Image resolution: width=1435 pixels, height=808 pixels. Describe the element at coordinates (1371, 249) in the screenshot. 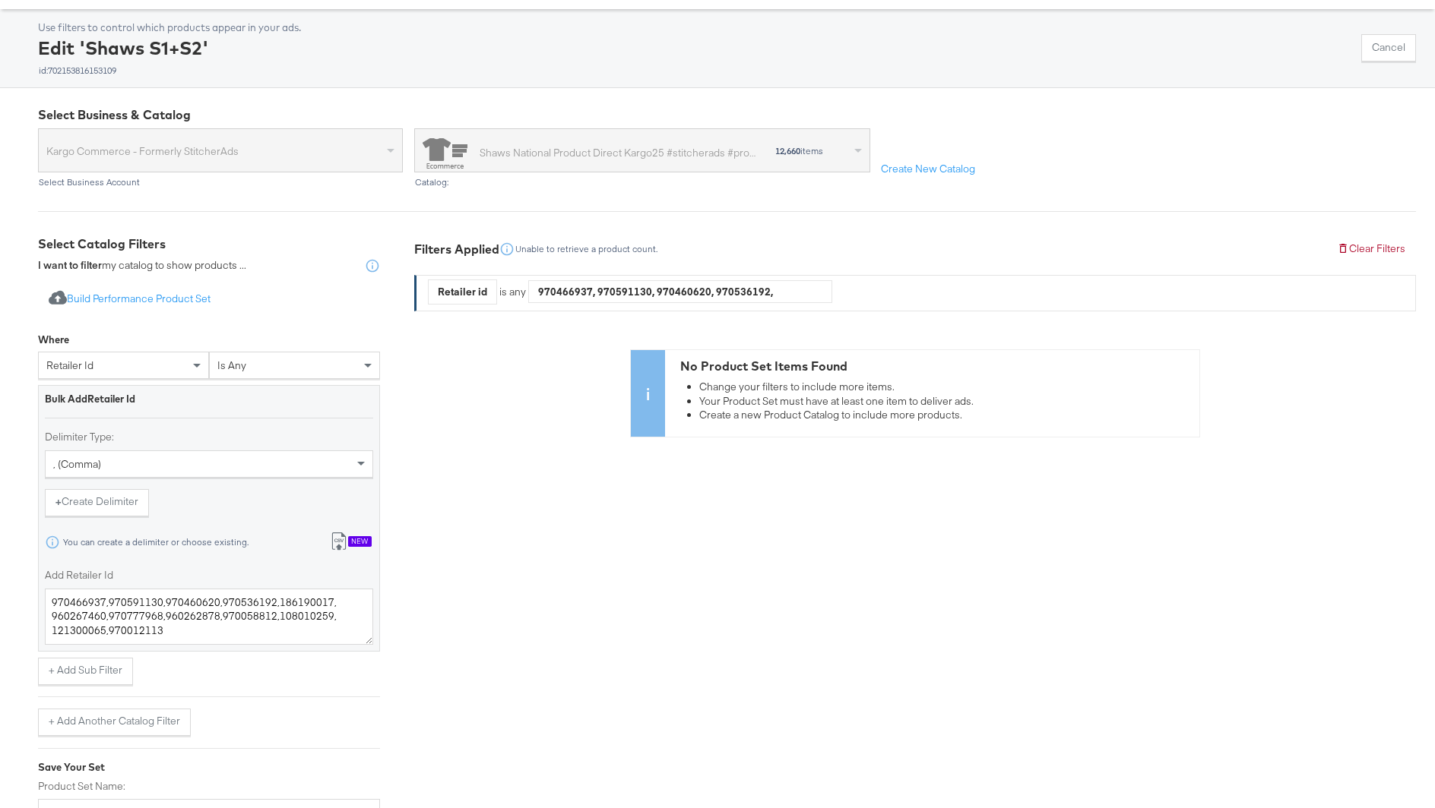

I see `button: Clear Filters` at that location.